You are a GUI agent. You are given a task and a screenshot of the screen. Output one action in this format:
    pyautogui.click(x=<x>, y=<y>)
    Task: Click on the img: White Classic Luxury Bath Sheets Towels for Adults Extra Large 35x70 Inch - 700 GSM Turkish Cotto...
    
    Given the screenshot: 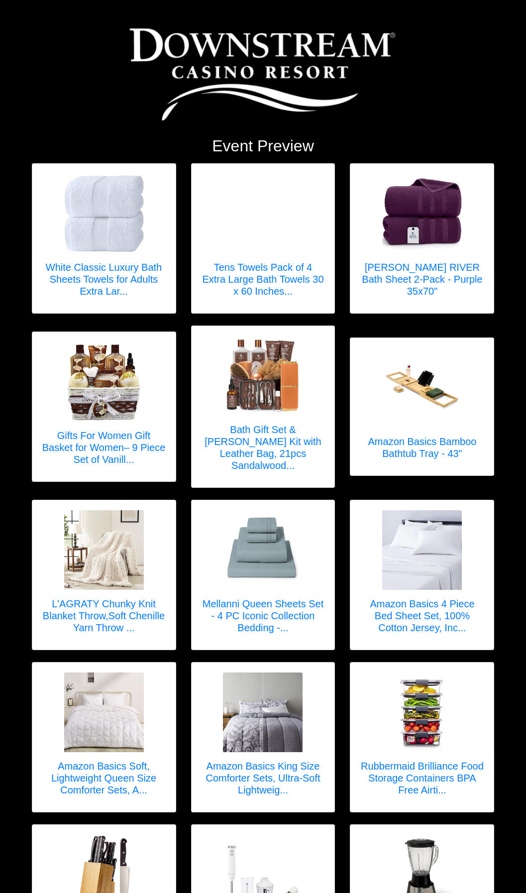 What is the action you would take?
    pyautogui.click(x=104, y=213)
    